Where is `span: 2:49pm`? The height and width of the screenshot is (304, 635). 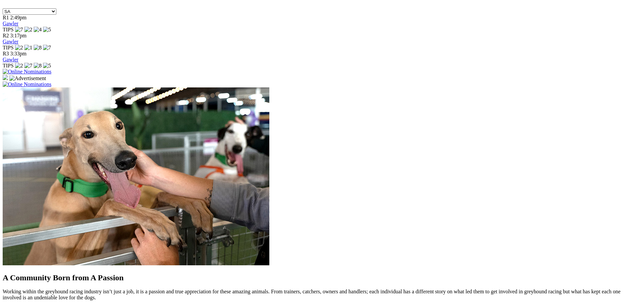
span: 2:49pm is located at coordinates (18, 17).